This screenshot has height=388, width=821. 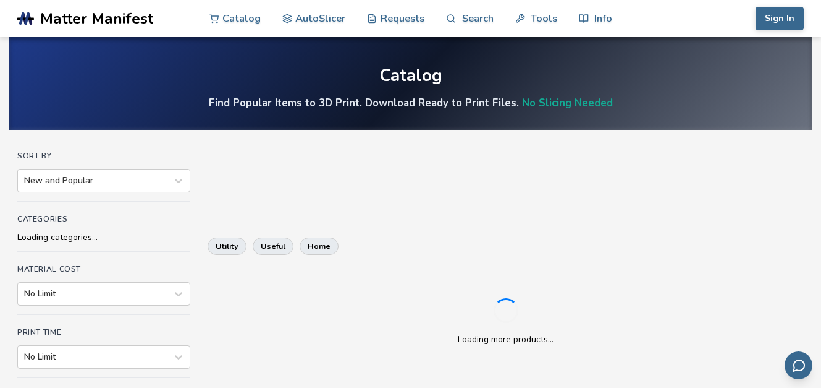 What do you see at coordinates (25, 180) in the screenshot?
I see `input: New and Popular` at bounding box center [25, 180].